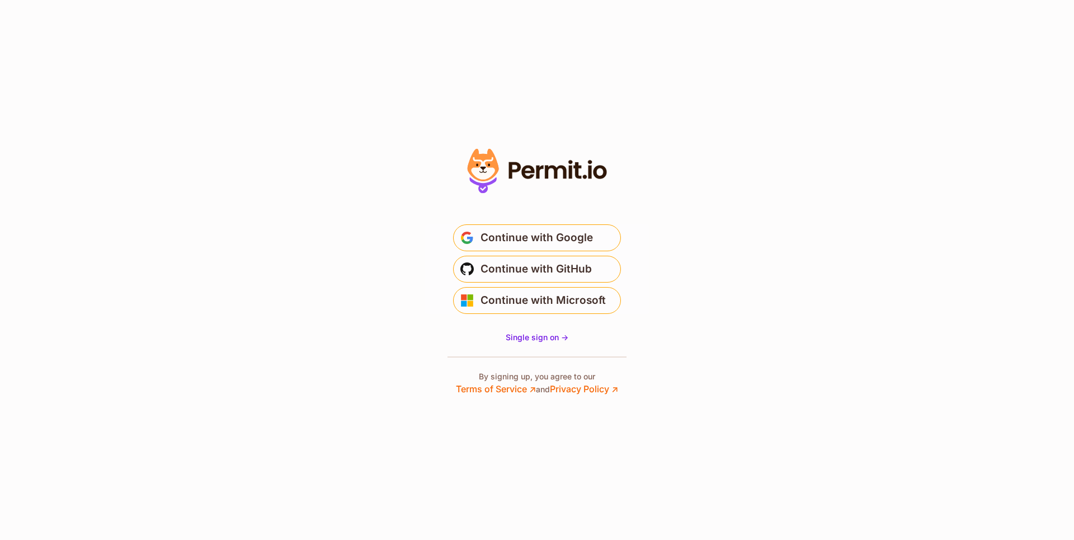  I want to click on a: Privacy Policy ↗, so click(584, 389).